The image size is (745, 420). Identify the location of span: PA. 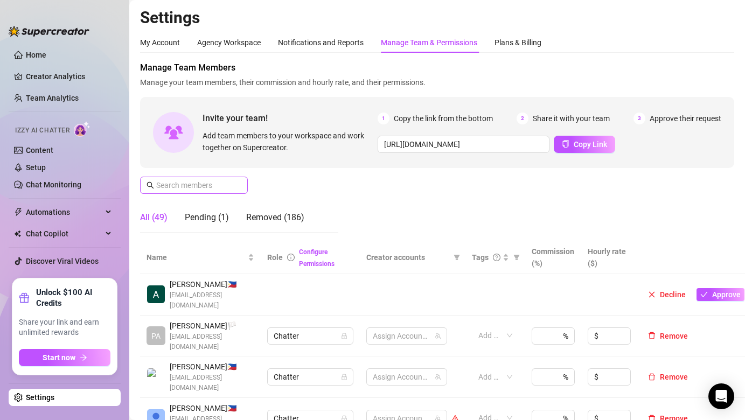
(156, 336).